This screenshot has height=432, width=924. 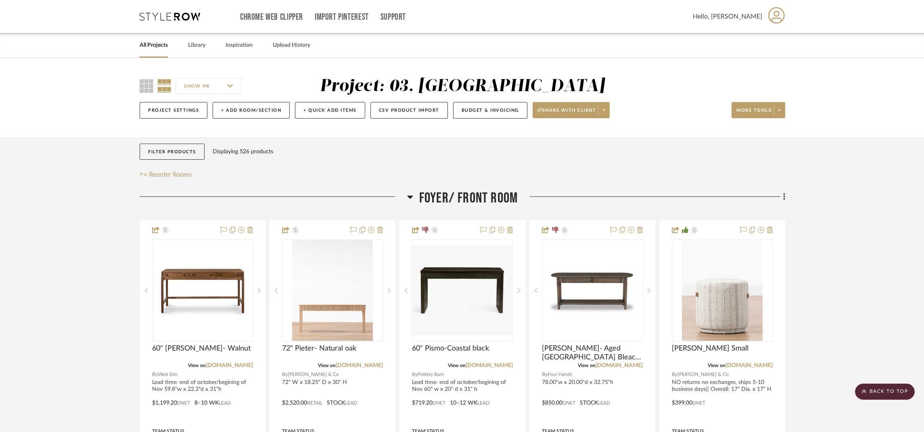 I want to click on a: All Projects, so click(x=154, y=45).